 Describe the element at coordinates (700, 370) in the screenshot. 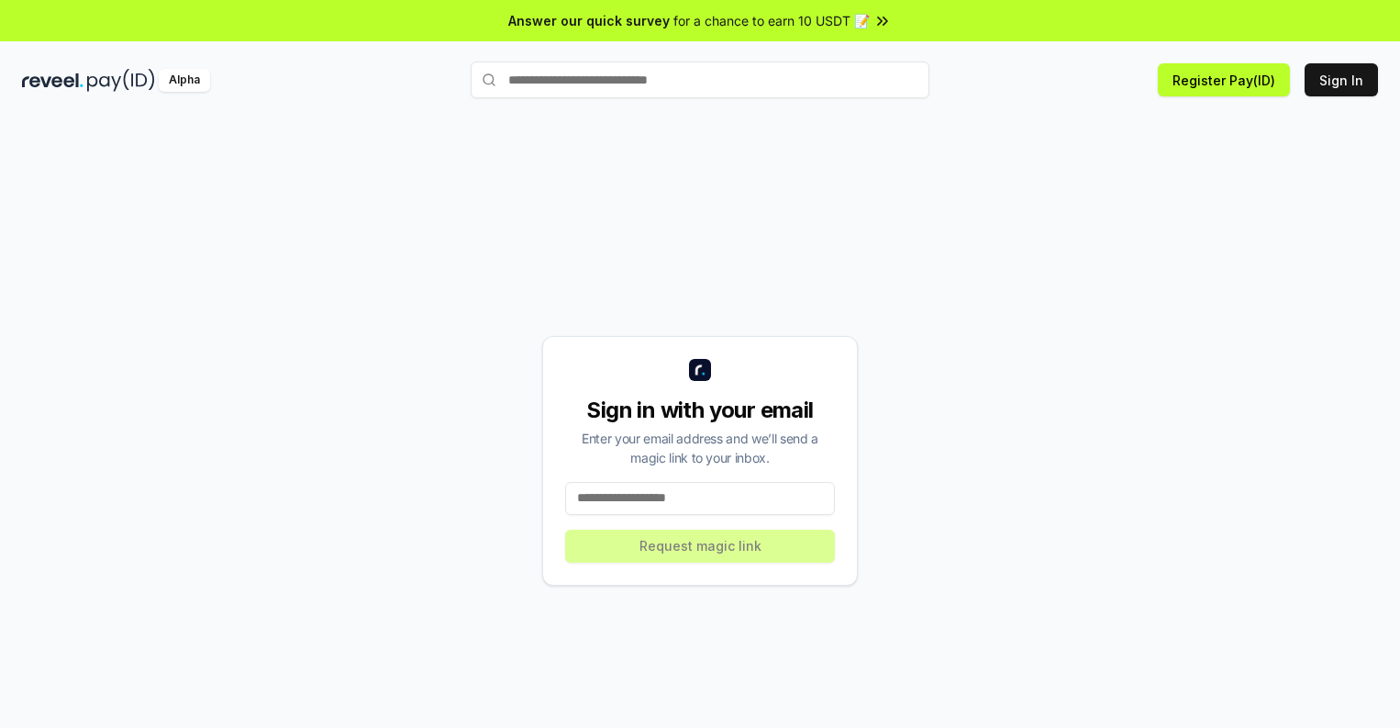

I see `img: logo_small` at that location.